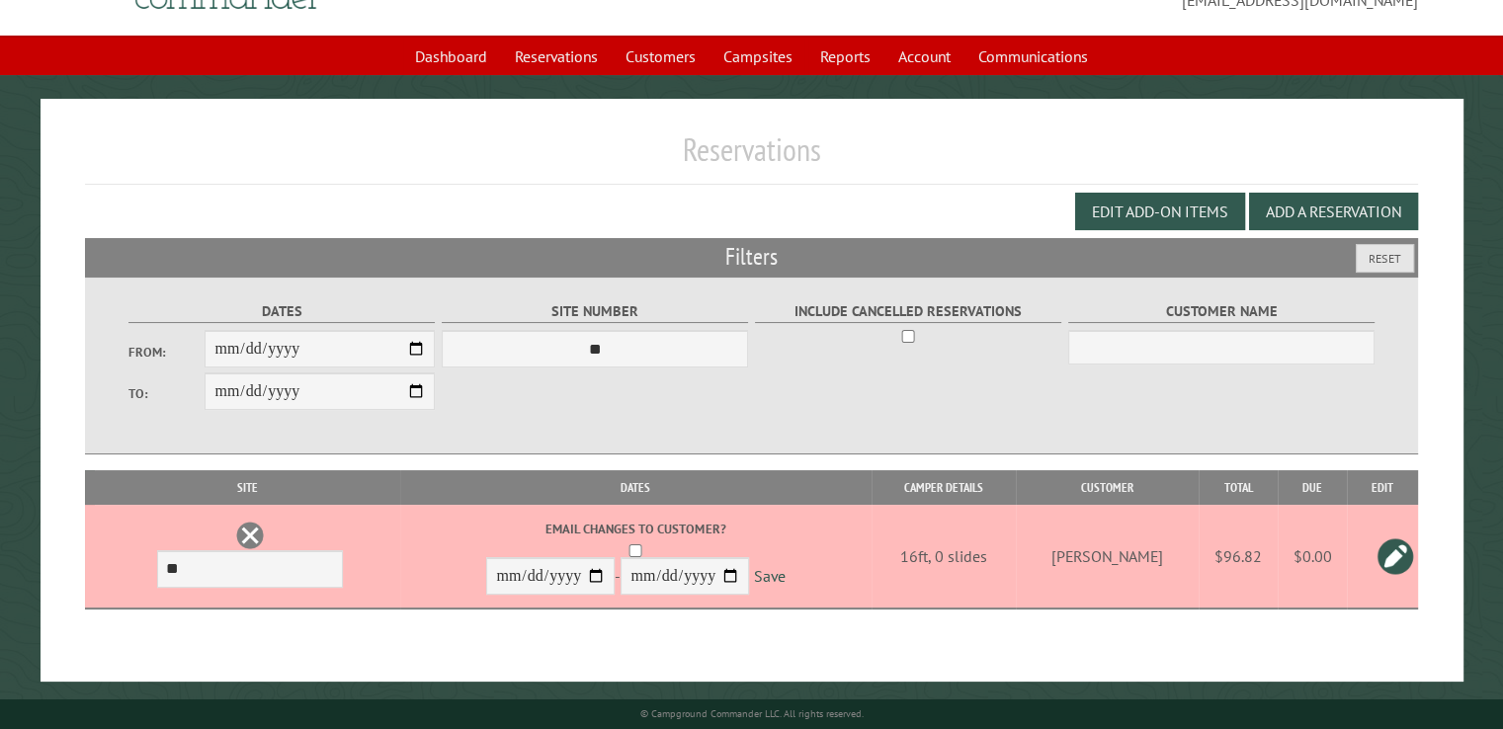  Describe the element at coordinates (247, 487) in the screenshot. I see `th: Site` at that location.